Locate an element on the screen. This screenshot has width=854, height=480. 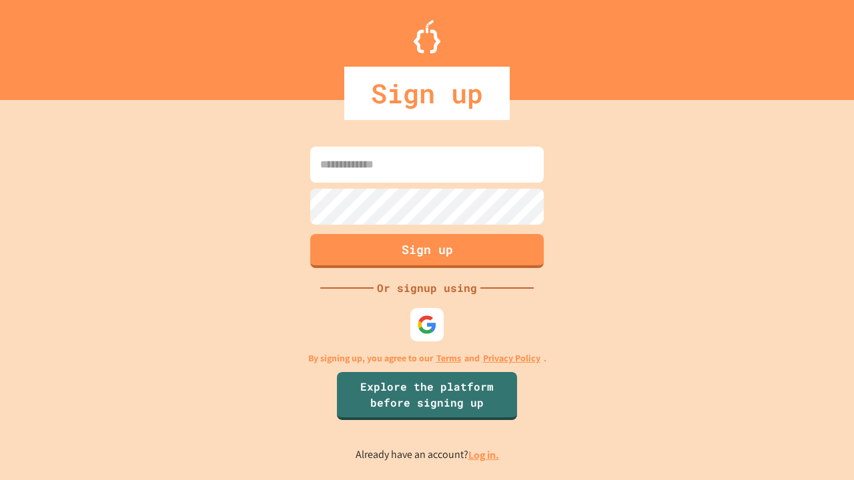
img: google-icon.svg is located at coordinates (427, 325).